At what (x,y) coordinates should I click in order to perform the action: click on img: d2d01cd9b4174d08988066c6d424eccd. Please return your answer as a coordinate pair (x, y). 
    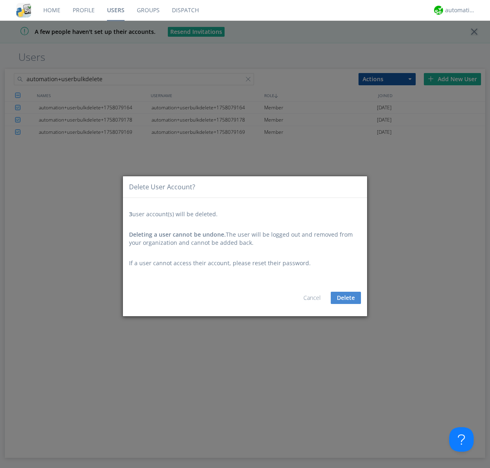
    Looking at the image, I should click on (438, 10).